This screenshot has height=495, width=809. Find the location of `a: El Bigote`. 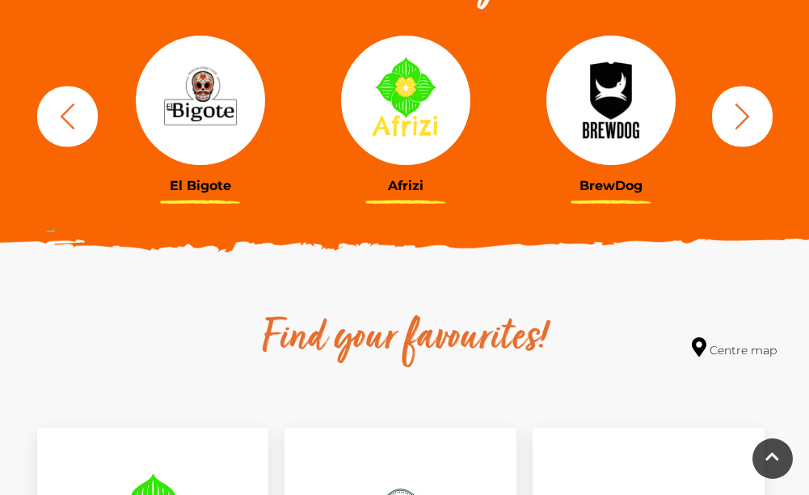

a: El Bigote is located at coordinates (200, 114).